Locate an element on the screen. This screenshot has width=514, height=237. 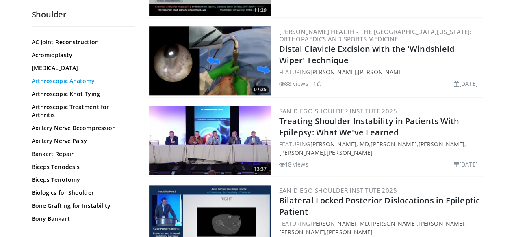
a: Arthroscopic Knot Tying is located at coordinates (81, 94).